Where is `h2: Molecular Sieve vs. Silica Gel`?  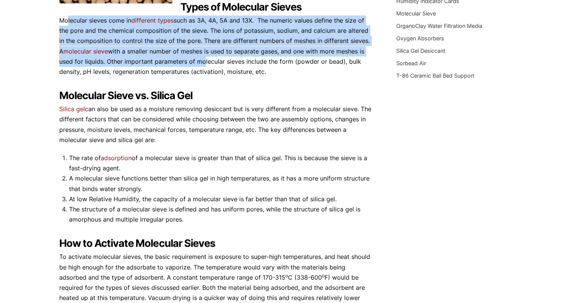 h2: Molecular Sieve vs. Silica Gel is located at coordinates (217, 96).